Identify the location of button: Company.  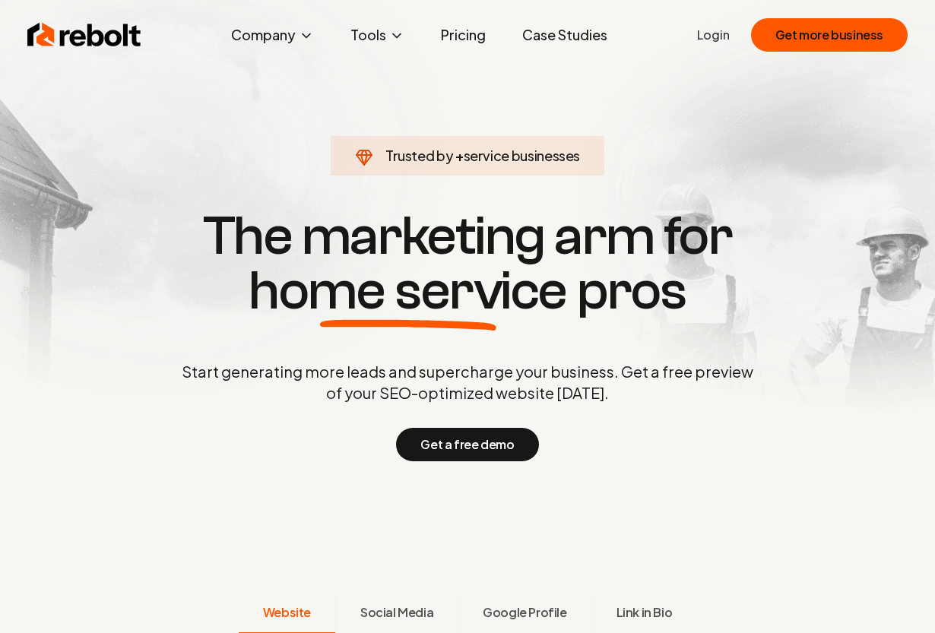
(272, 35).